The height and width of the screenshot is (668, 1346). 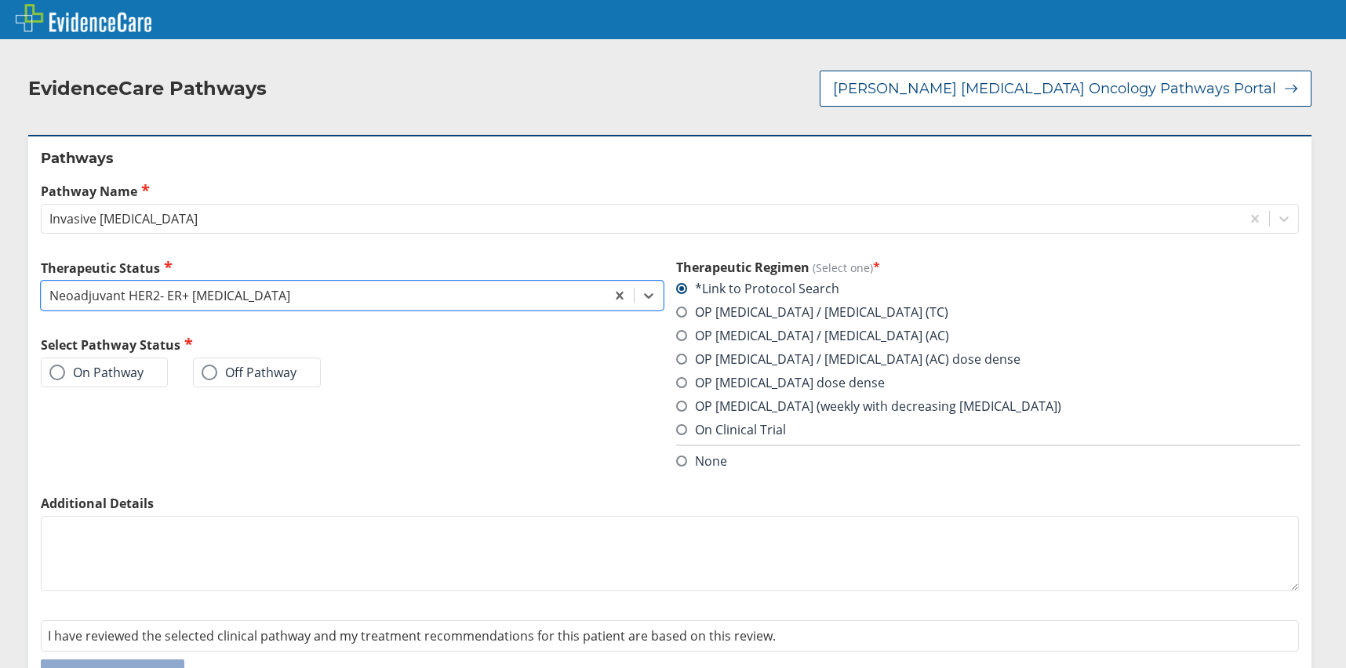 I want to click on h2: Pathways, so click(x=670, y=158).